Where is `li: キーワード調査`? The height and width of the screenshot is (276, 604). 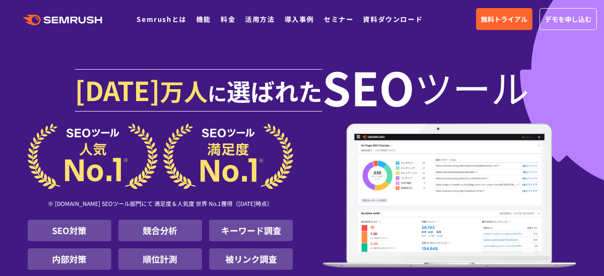 li: キーワード調査 is located at coordinates (251, 231).